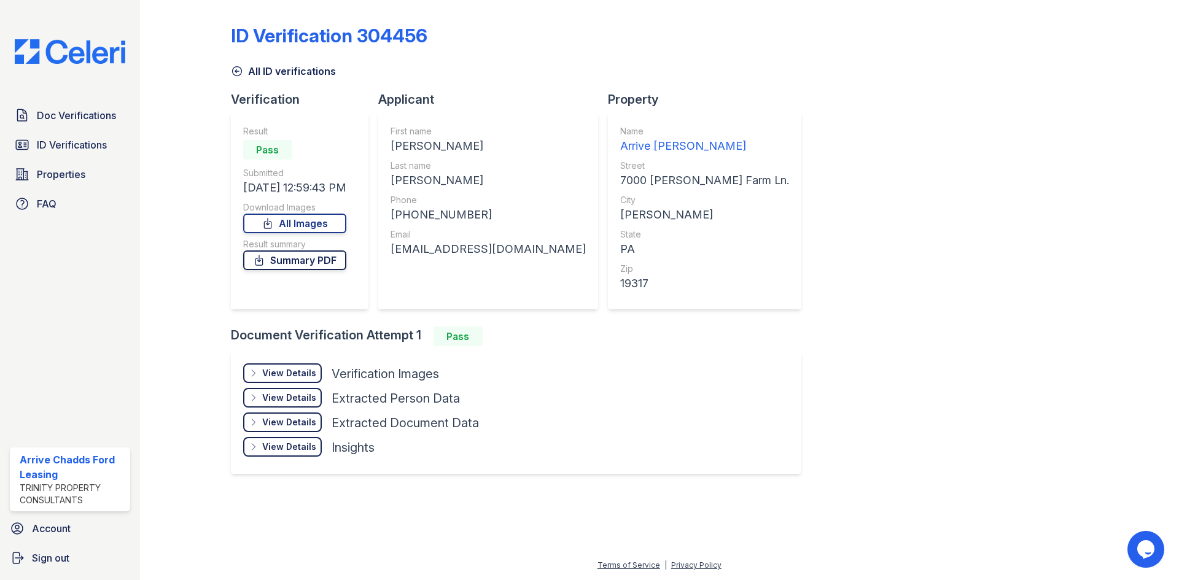  I want to click on a: Terms of Service, so click(629, 565).